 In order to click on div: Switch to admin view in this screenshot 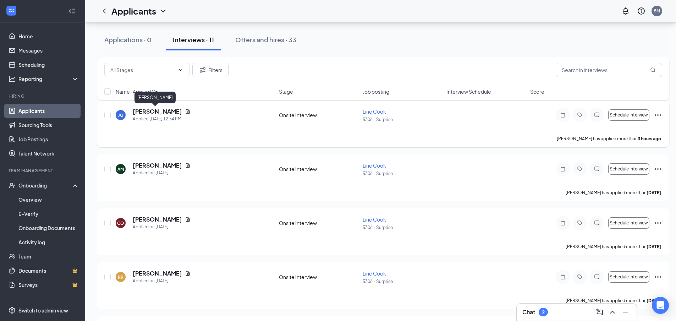, I will do `click(43, 310)`.